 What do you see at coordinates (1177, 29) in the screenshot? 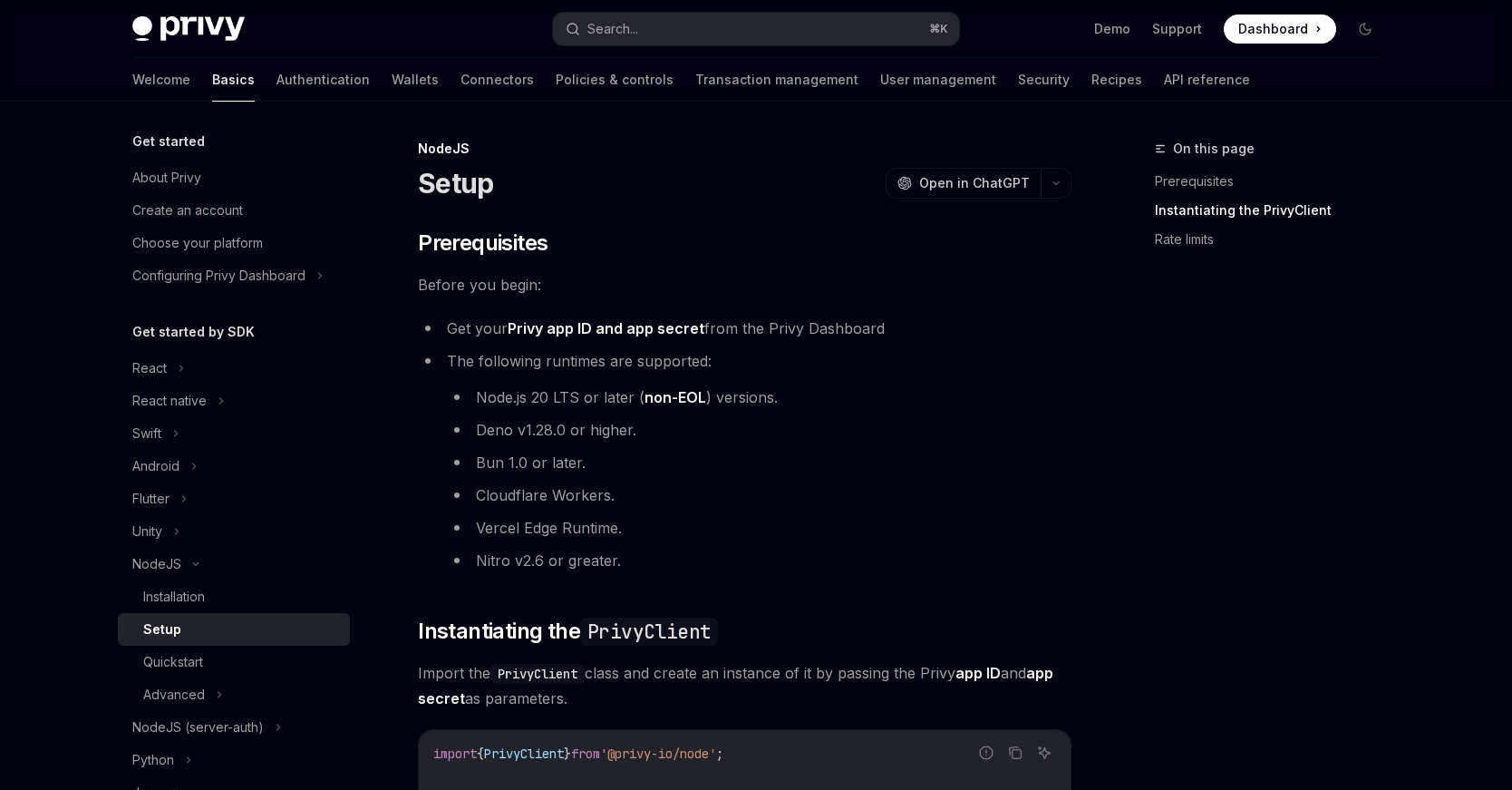
I see `a: Support` at bounding box center [1177, 29].